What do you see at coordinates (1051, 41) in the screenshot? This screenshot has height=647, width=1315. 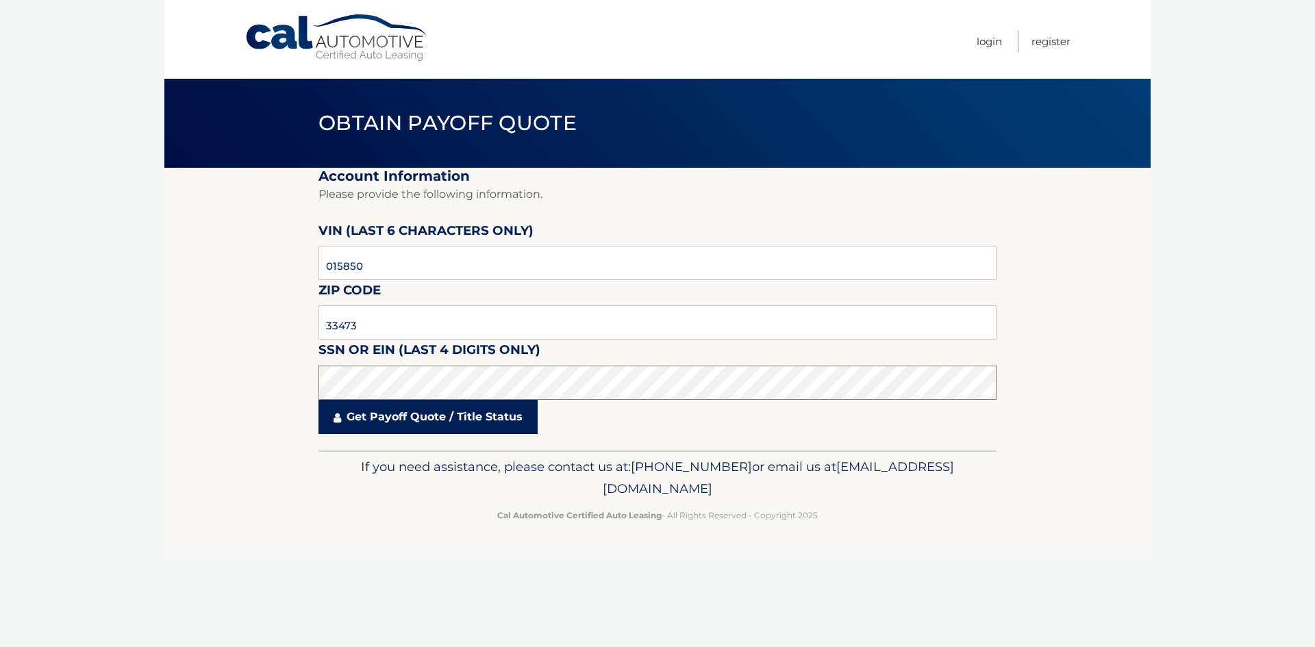 I see `a: Register` at bounding box center [1051, 41].